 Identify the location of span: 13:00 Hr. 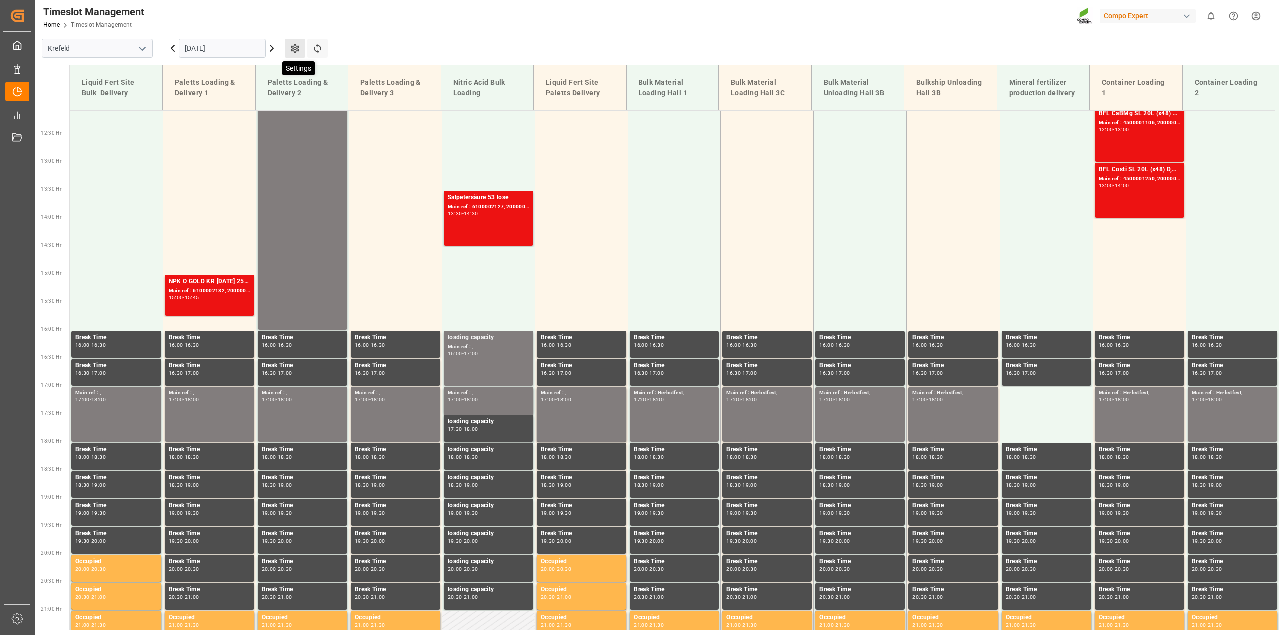
(51, 161).